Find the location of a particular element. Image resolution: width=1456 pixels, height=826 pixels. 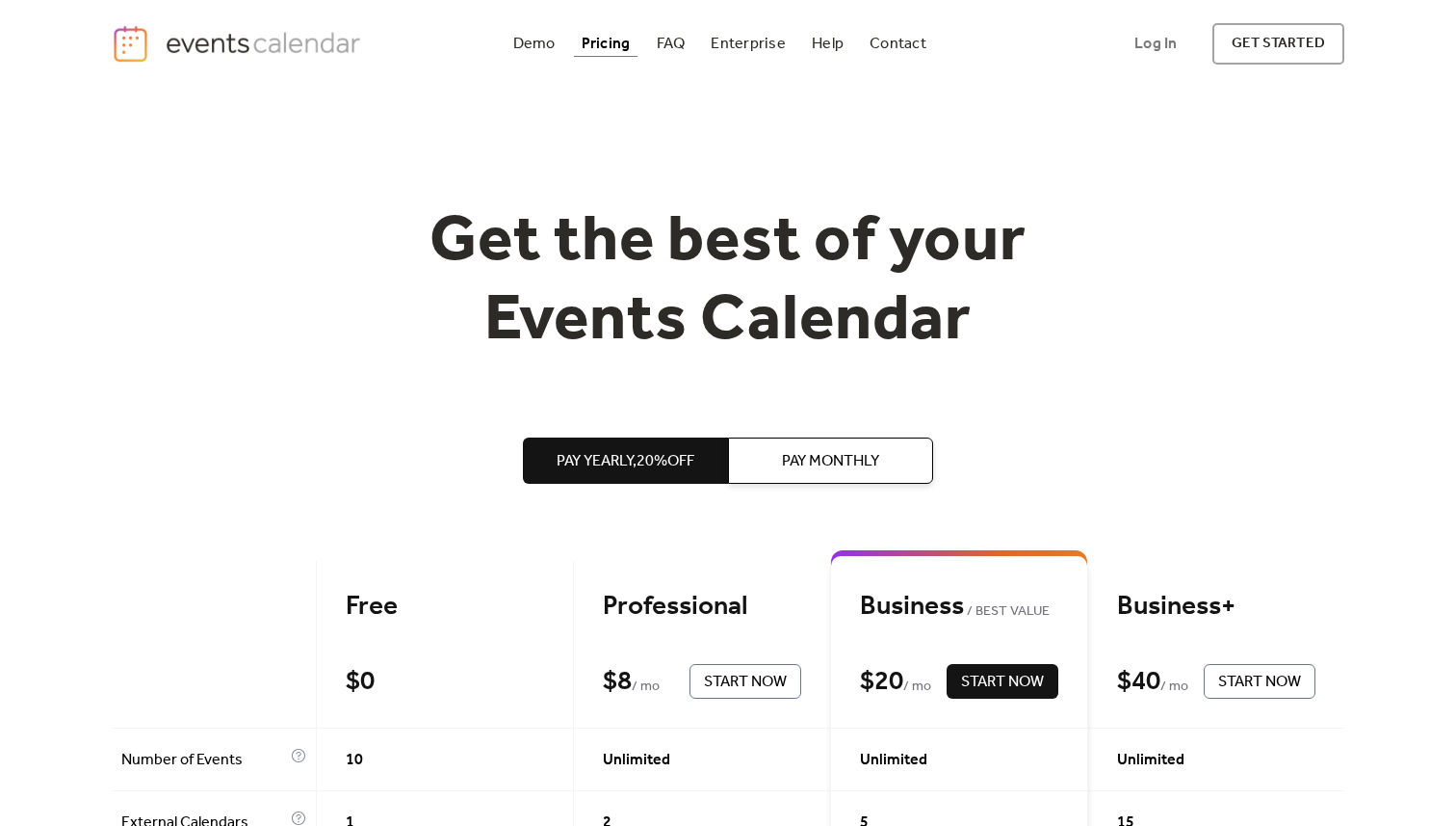

h1: Get the best of your Events Calendar is located at coordinates (728, 281).